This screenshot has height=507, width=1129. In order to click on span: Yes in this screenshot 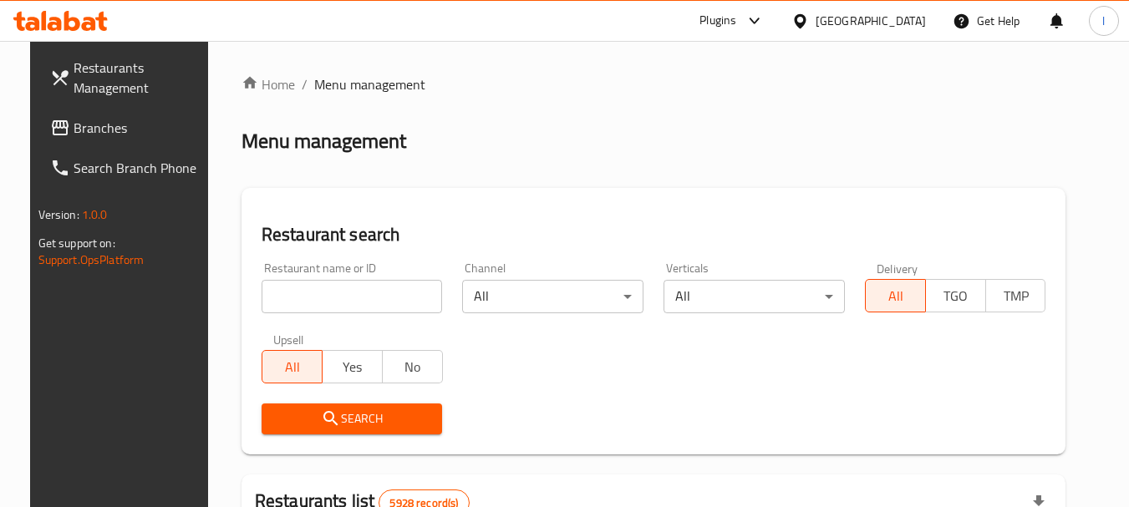, I will do `click(353, 367)`.